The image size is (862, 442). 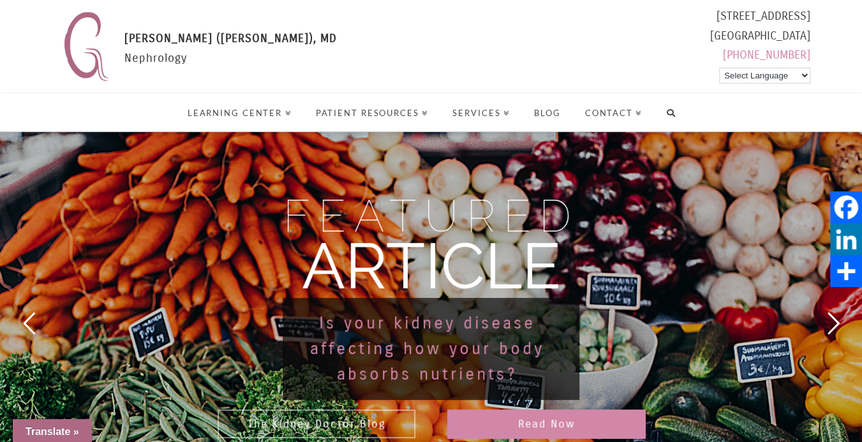 What do you see at coordinates (481, 113) in the screenshot?
I see `span: Services` at bounding box center [481, 113].